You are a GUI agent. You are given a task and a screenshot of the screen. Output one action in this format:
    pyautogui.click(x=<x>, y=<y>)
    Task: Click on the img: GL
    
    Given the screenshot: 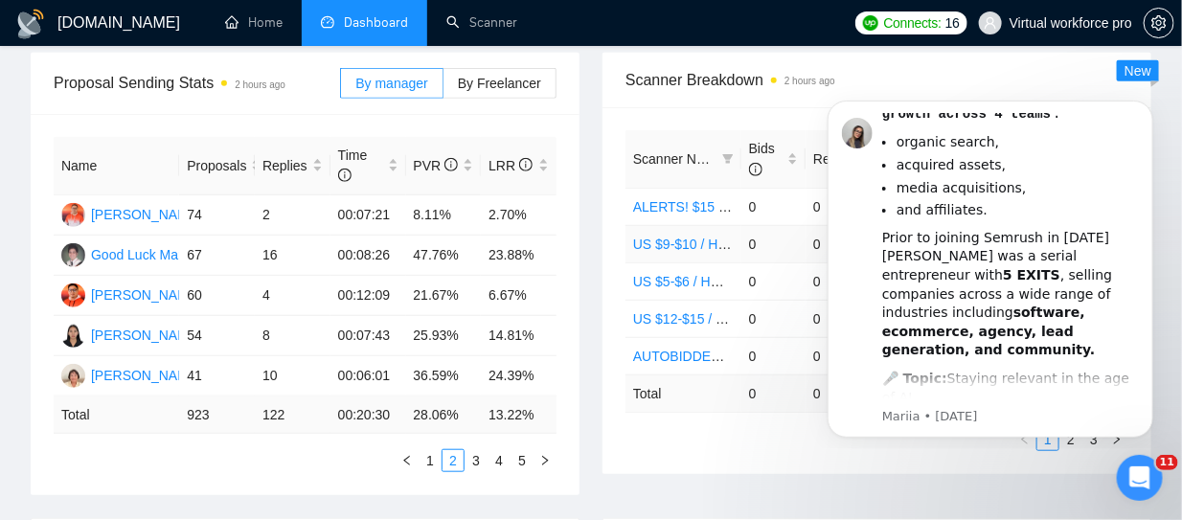 What is the action you would take?
    pyautogui.click(x=73, y=255)
    